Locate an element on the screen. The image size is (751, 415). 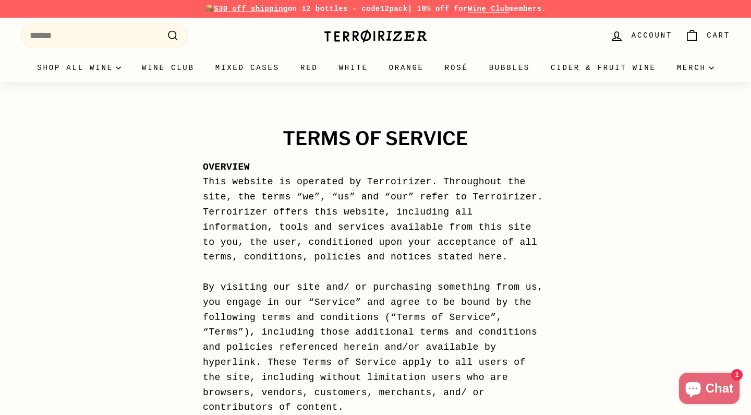
span: $30 off shipping is located at coordinates (251, 9).